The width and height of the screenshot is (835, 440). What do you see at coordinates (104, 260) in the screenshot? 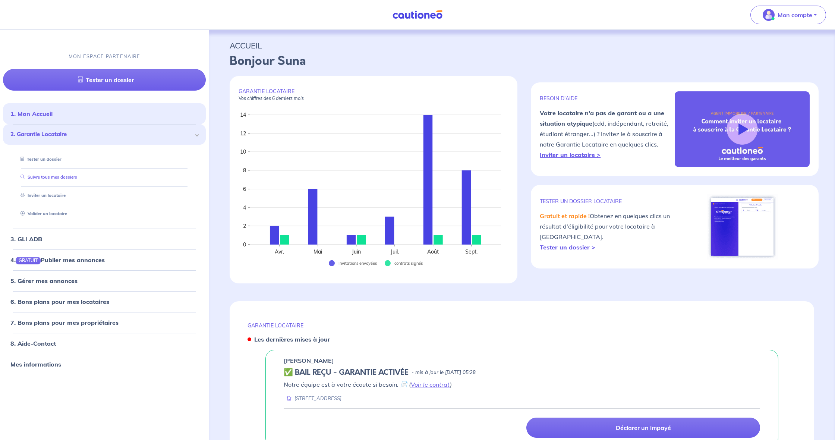
I see `div: 4.GRATUITPublier mes annonces` at bounding box center [104, 260].